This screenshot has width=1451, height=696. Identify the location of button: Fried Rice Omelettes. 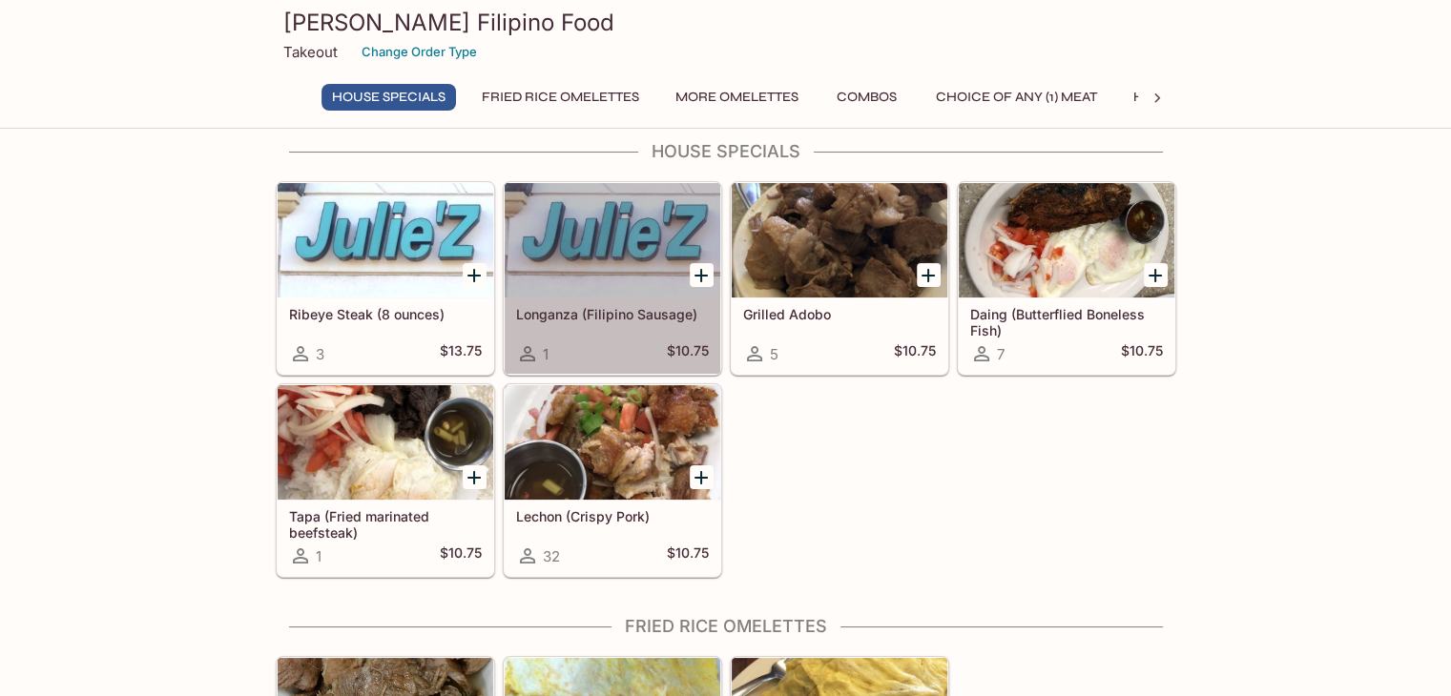
(560, 97).